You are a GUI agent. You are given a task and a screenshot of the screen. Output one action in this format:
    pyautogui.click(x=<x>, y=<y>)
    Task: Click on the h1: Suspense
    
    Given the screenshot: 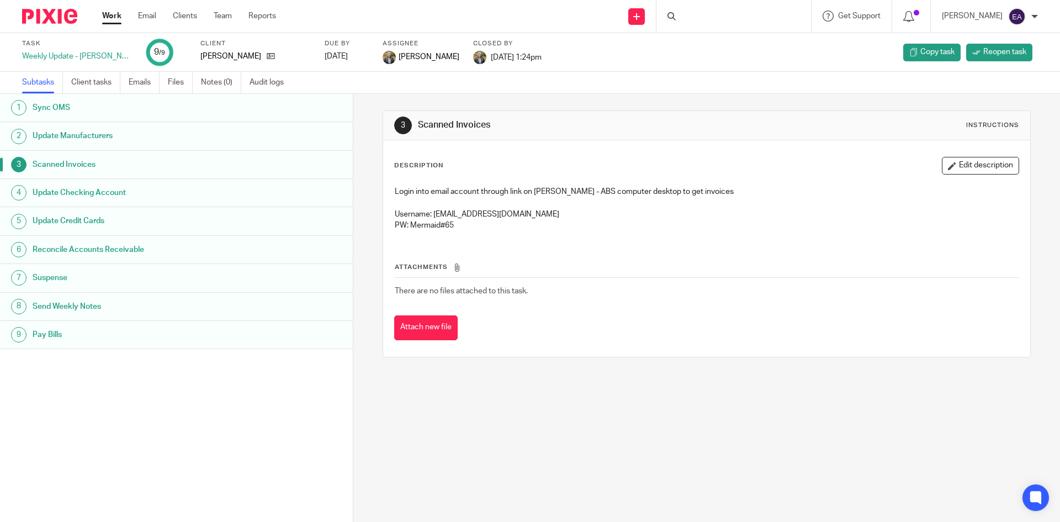 What is the action you would take?
    pyautogui.click(x=136, y=278)
    